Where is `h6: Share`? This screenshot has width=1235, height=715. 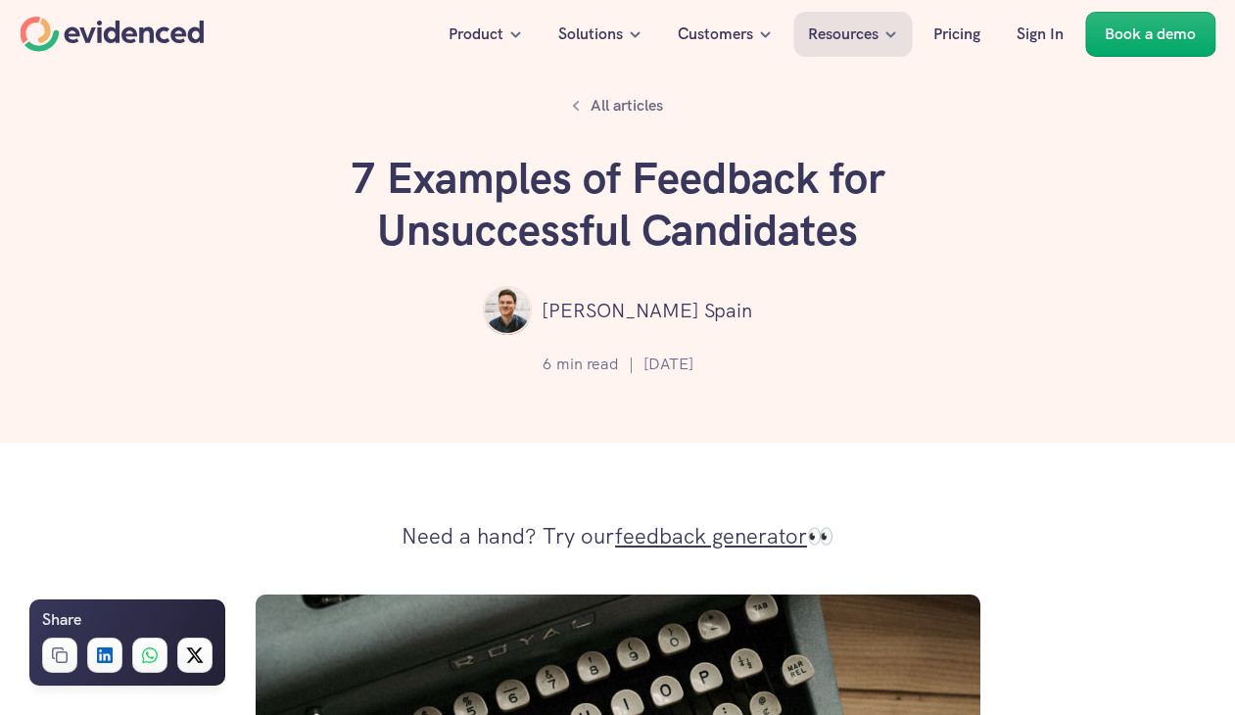
h6: Share is located at coordinates (62, 620).